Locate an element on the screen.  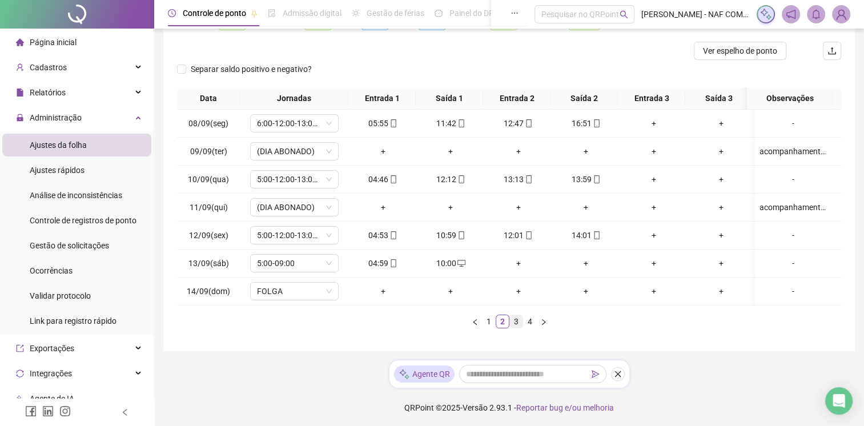
span: Análise de inconsistências is located at coordinates (76, 195).